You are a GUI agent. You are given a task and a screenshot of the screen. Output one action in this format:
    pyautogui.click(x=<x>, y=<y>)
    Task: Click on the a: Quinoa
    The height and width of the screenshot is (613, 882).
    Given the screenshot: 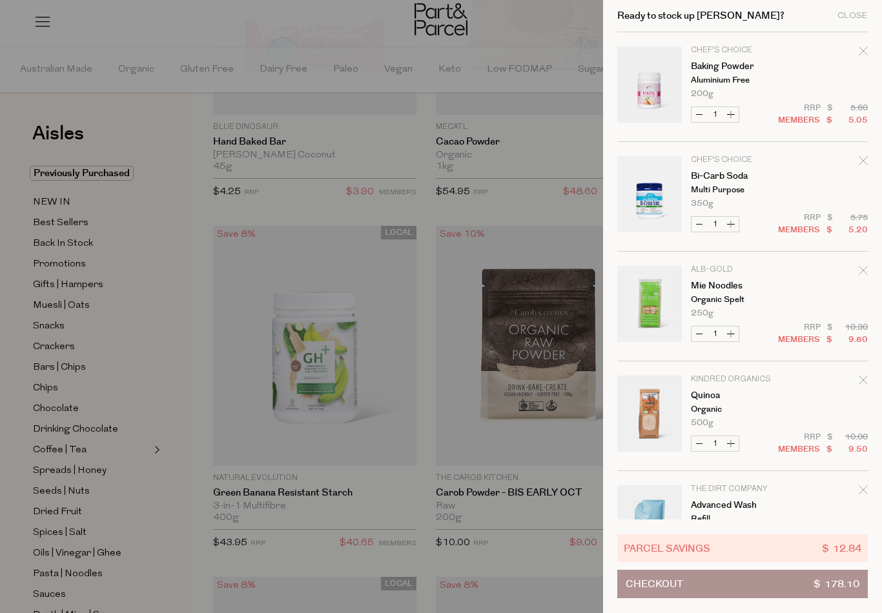 What is the action you would take?
    pyautogui.click(x=740, y=396)
    